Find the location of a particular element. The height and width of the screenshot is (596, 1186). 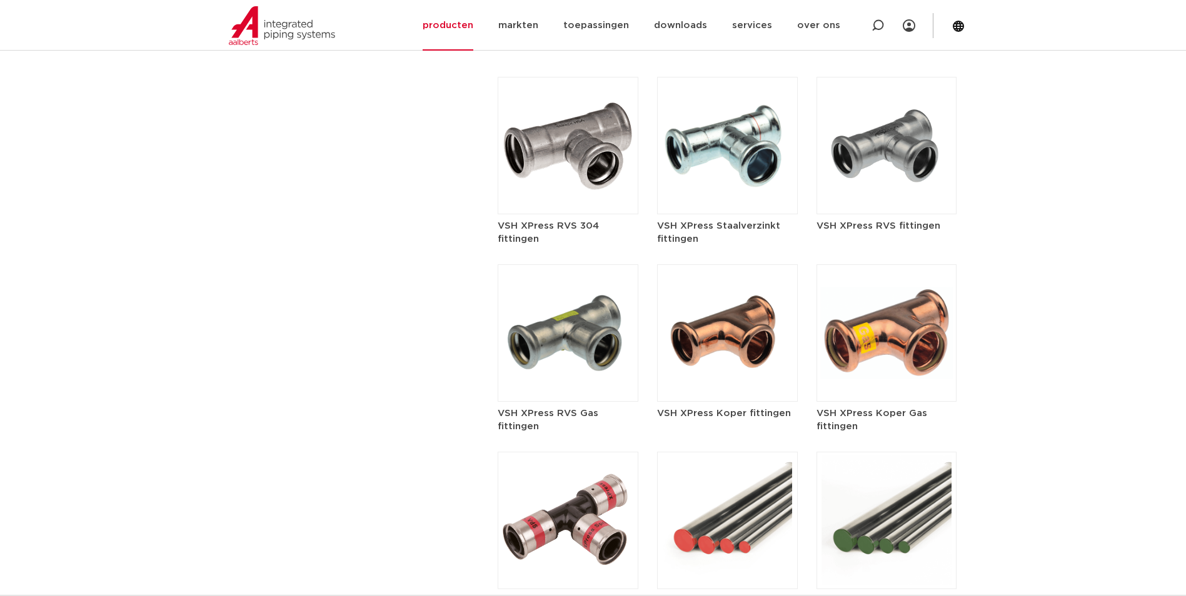

h5: VSH XPress RVS 304 fittingen is located at coordinates (568, 233).